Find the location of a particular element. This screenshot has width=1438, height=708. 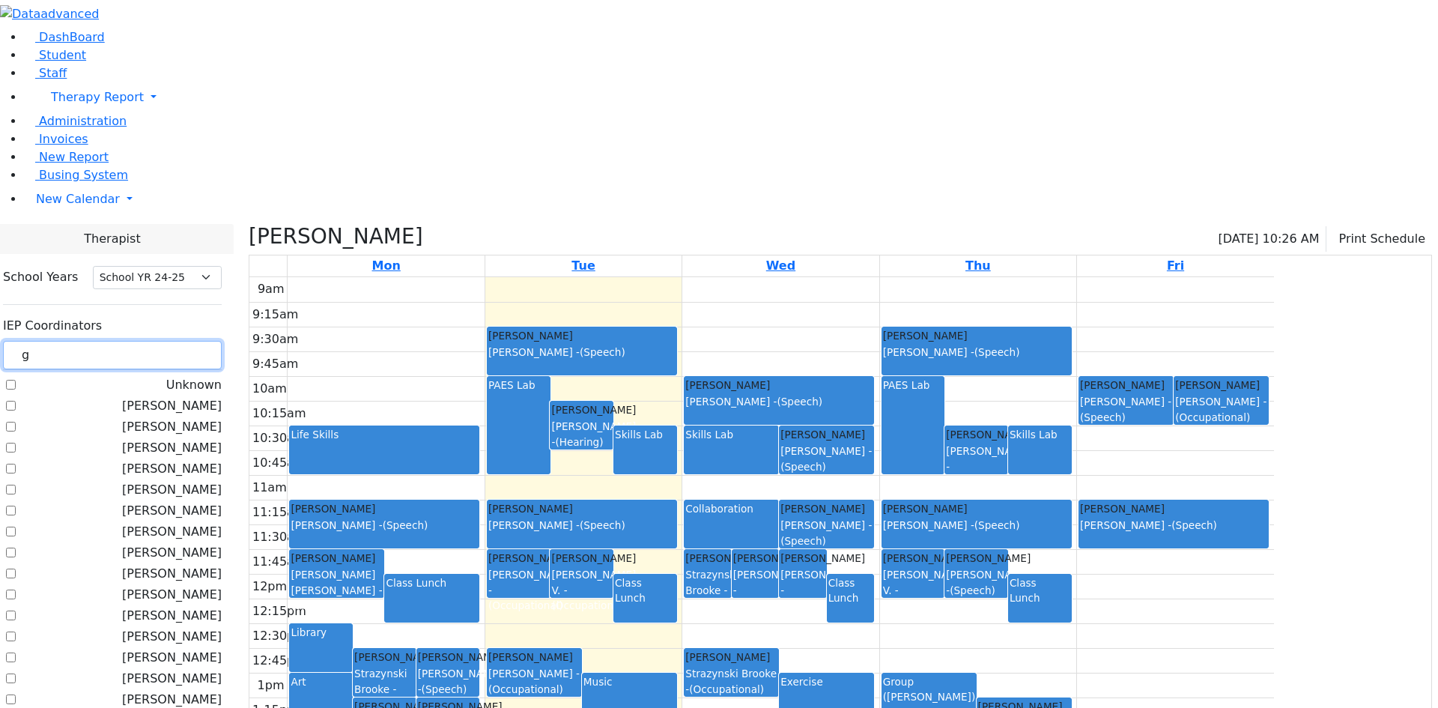

span: Staff is located at coordinates (52, 73).